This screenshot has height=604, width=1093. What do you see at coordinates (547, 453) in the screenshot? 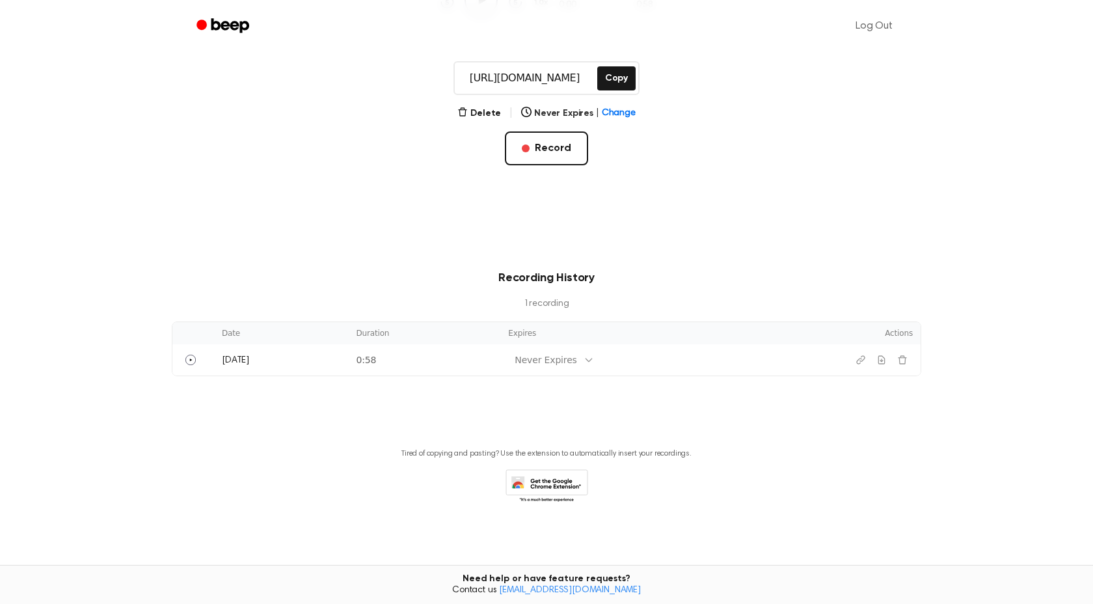
I see `p: Tired of copying and pasting? Use the extension to automatically insert your recordings.` at bounding box center [547, 453].